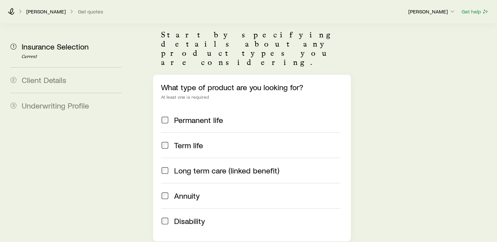 The image size is (497, 242). Describe the element at coordinates (227, 171) in the screenshot. I see `span: Long term care (linked benefit)` at that location.